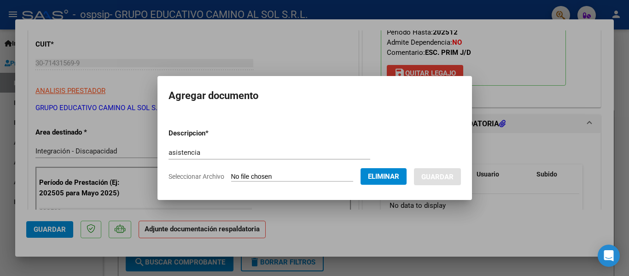 The height and width of the screenshot is (276, 629). What do you see at coordinates (383, 176) in the screenshot?
I see `span: Eliminar` at bounding box center [383, 176].